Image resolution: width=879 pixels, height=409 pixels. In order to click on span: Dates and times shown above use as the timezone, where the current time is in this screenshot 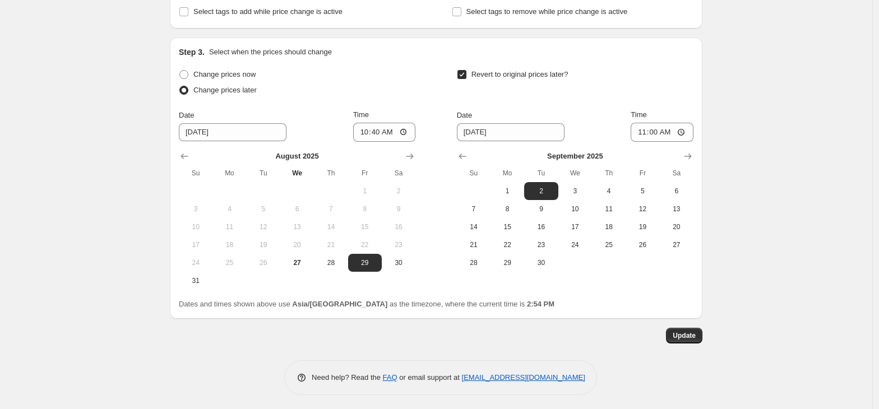, I will do `click(367, 304)`.